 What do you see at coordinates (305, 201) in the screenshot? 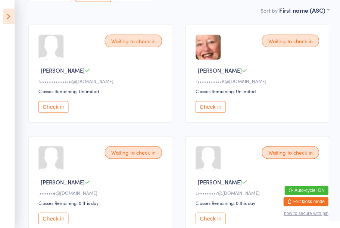
I see `button: Exit kiosk mode` at bounding box center [305, 201].